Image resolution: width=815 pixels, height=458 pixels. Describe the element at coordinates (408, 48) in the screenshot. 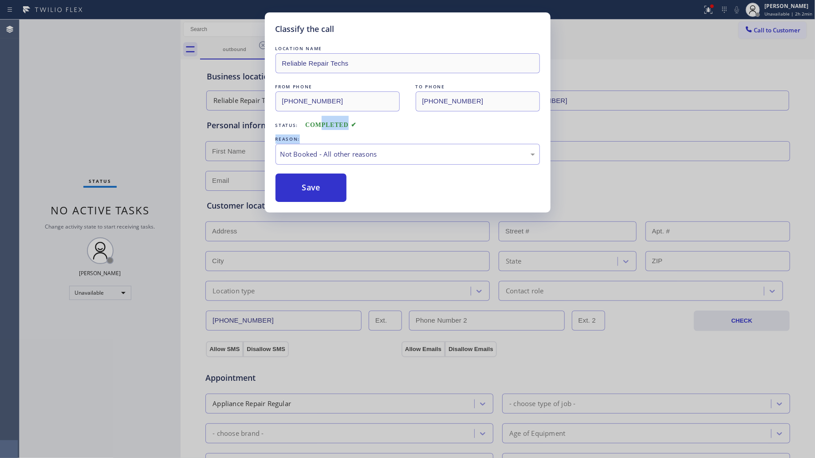

I see `div: LOCATION NAME` at that location.